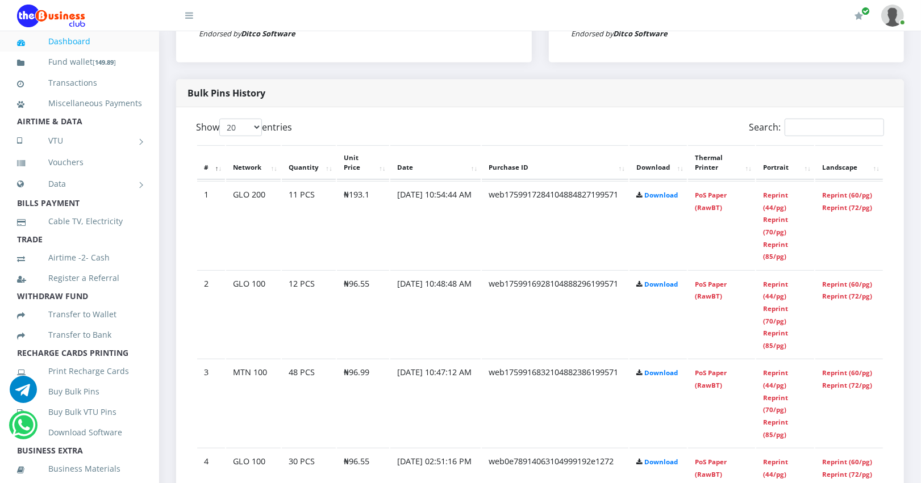 The height and width of the screenshot is (483, 921). What do you see at coordinates (308, 314) in the screenshot?
I see `td: 12 PCS` at bounding box center [308, 314].